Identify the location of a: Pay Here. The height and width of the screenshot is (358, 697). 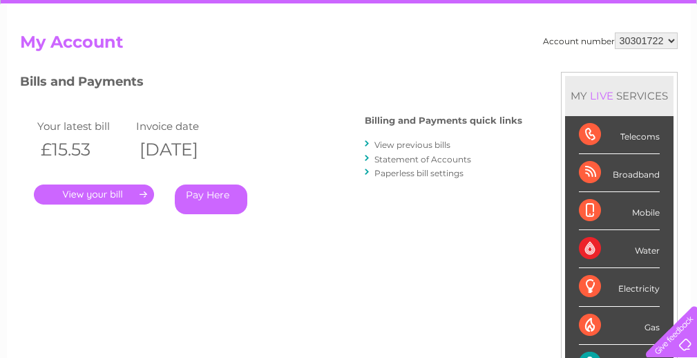
(211, 199).